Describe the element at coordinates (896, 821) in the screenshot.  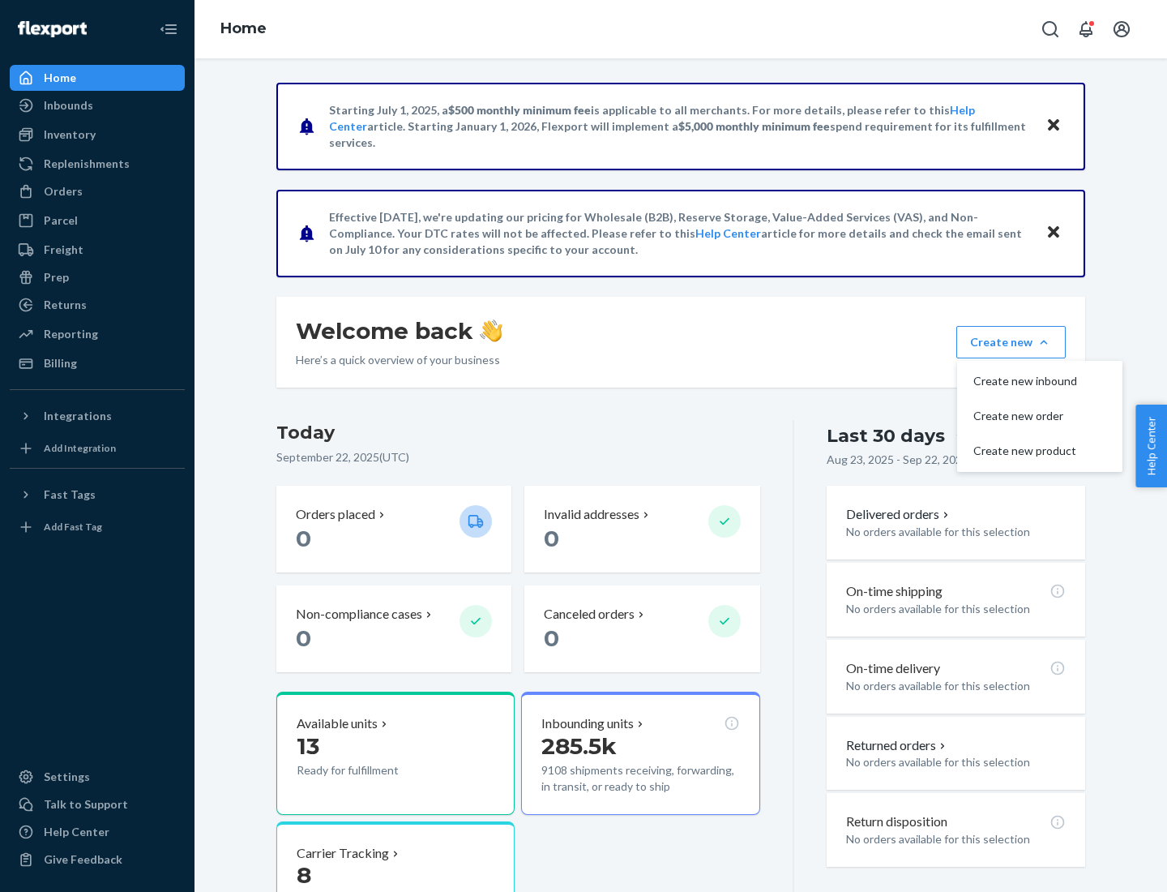
I see `p: Return disposition` at that location.